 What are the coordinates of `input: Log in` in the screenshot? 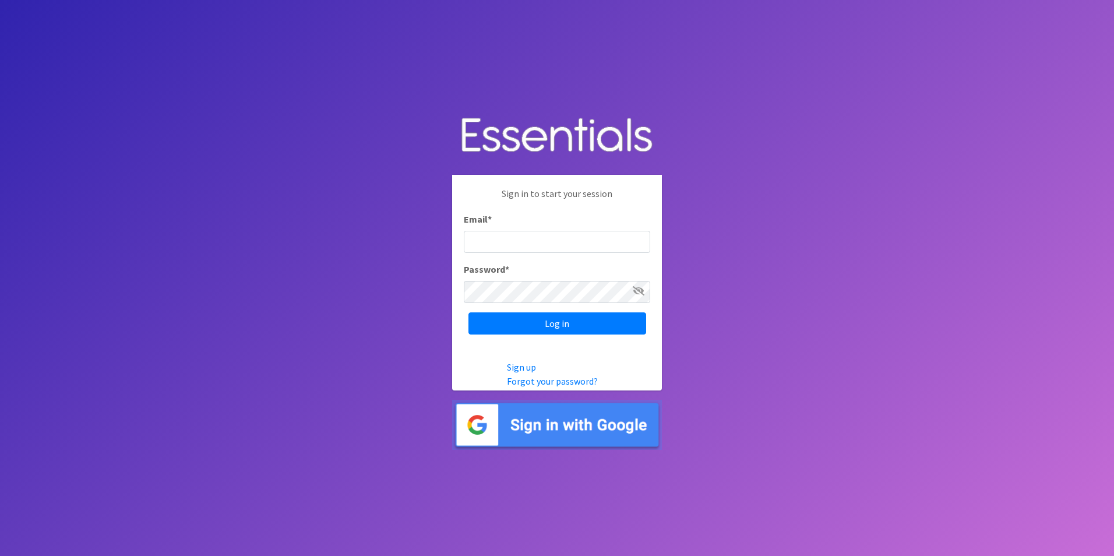 It's located at (557, 323).